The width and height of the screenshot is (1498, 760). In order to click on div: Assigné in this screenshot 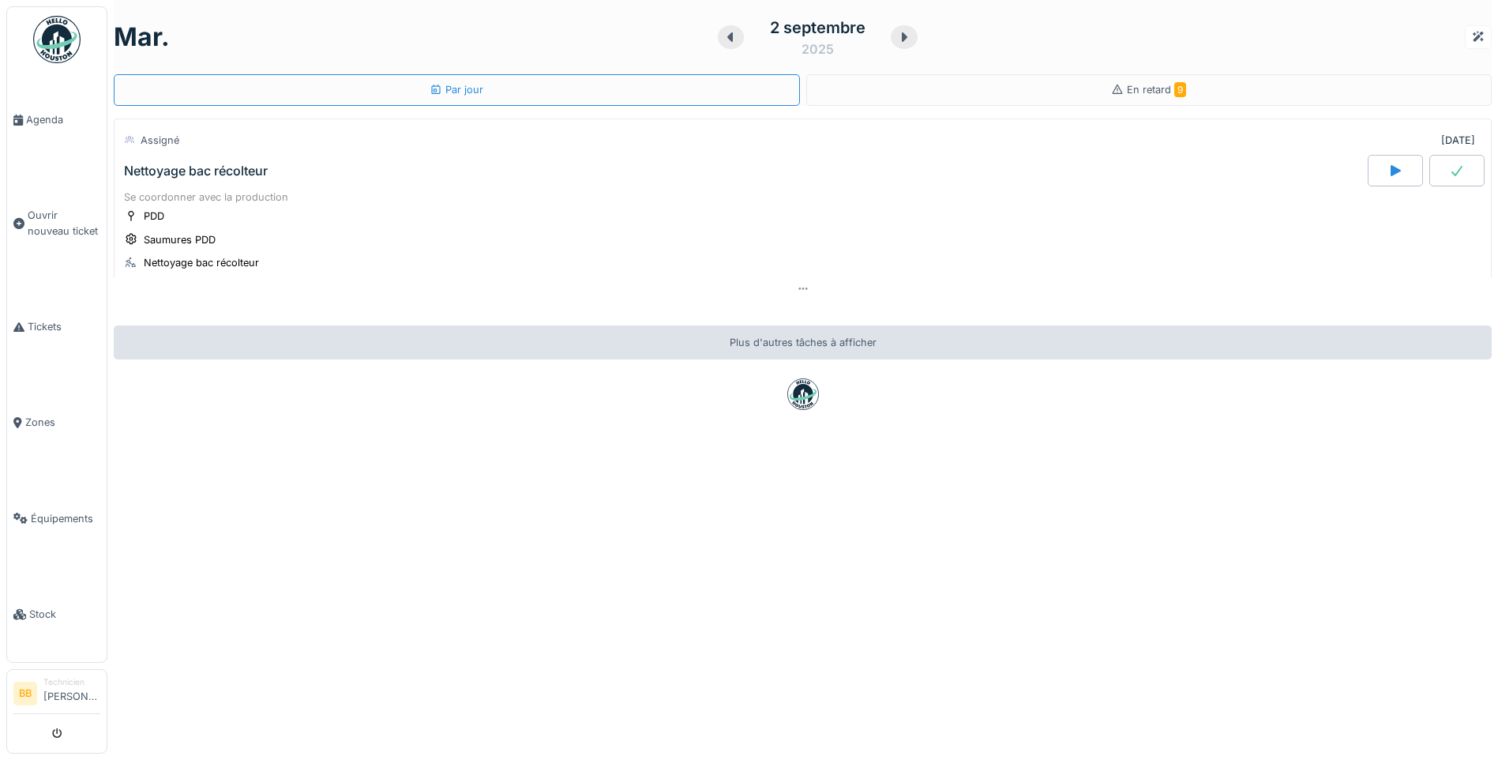, I will do `click(160, 140)`.